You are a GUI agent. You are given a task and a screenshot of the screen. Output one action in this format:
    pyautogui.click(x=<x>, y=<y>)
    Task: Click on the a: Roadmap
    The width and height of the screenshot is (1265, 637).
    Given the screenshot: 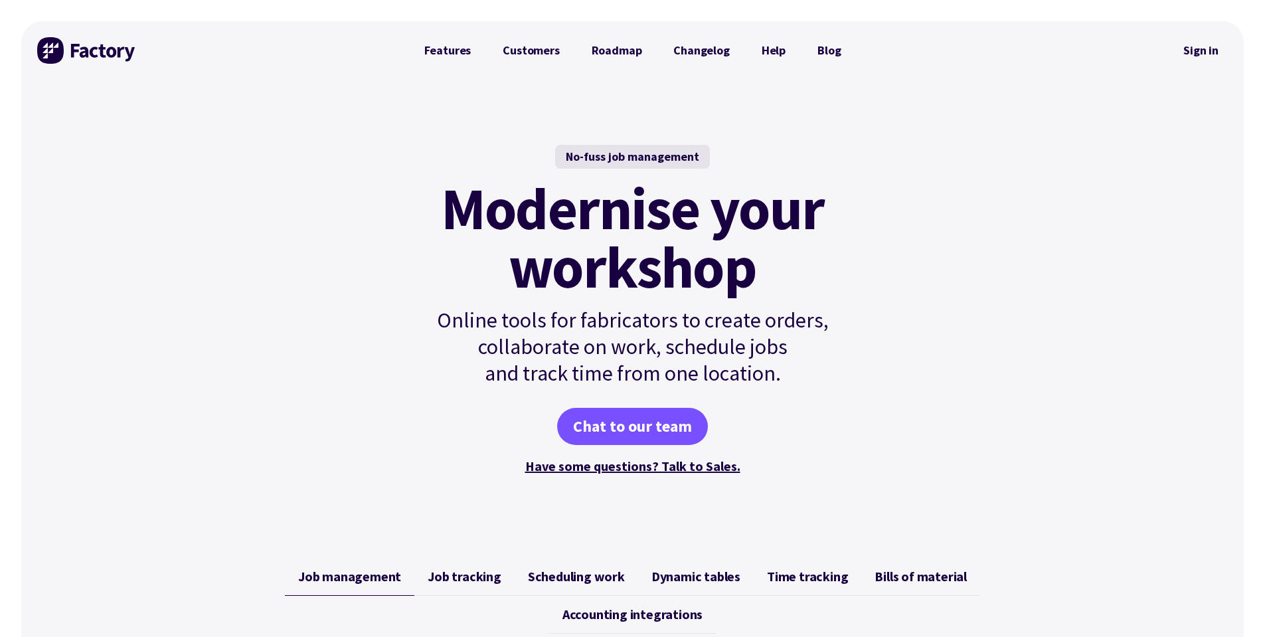 What is the action you would take?
    pyautogui.click(x=617, y=50)
    